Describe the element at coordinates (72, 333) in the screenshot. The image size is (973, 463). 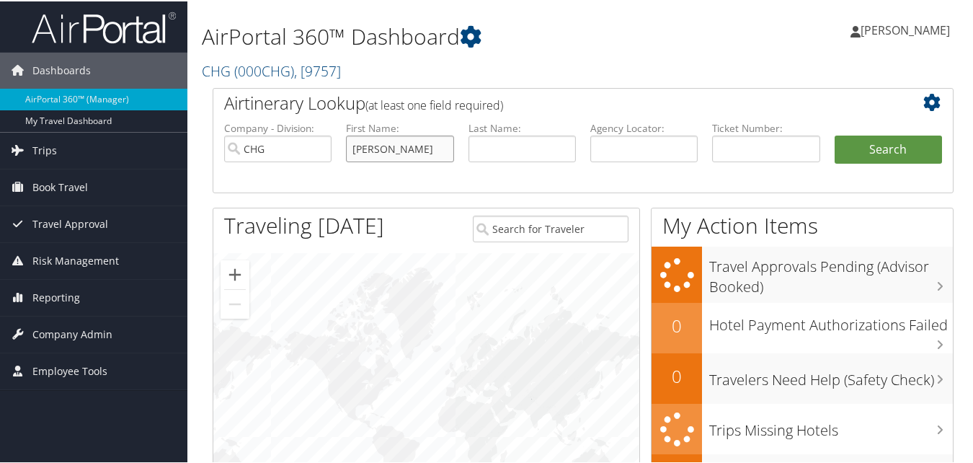
I see `span: Company Admin` at that location.